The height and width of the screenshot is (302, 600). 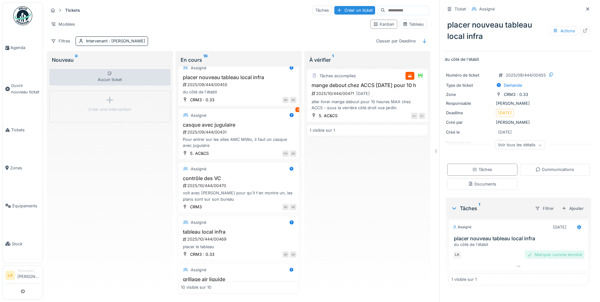 What do you see at coordinates (23, 130) in the screenshot?
I see `a: Tickets` at bounding box center [23, 130].